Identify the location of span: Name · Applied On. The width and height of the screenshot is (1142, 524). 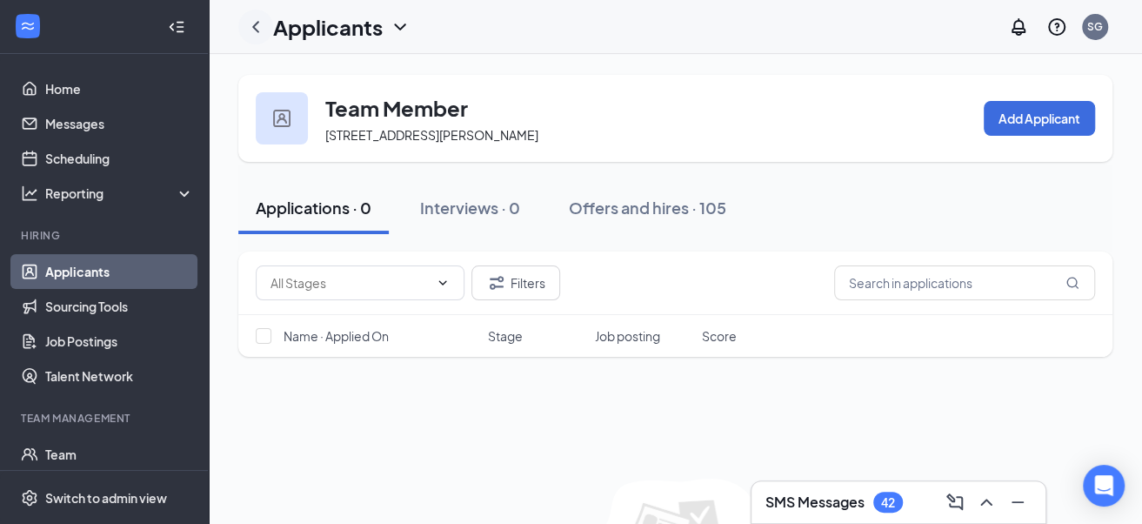
(336, 336).